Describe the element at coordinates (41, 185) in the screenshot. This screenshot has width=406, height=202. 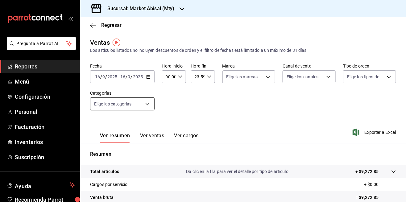
I see `span: Ayuda` at that location.